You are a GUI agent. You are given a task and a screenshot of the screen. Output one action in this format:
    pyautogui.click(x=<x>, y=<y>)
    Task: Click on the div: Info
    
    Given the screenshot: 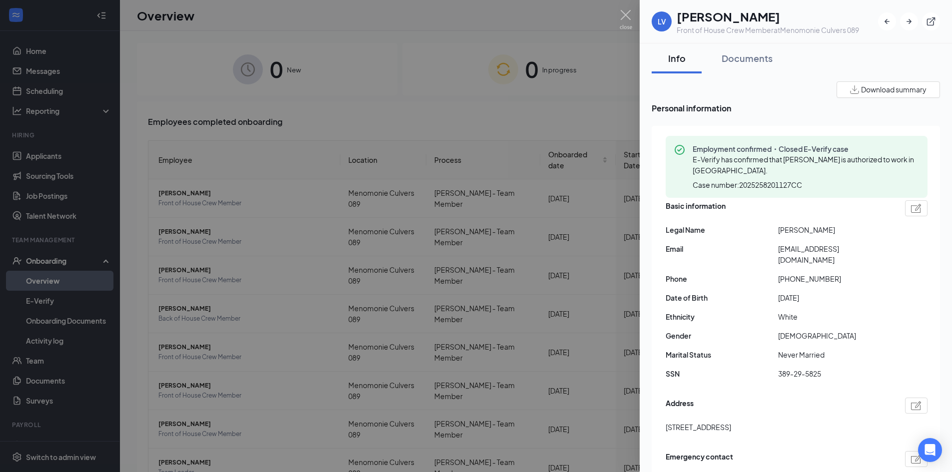 What is the action you would take?
    pyautogui.click(x=677, y=58)
    